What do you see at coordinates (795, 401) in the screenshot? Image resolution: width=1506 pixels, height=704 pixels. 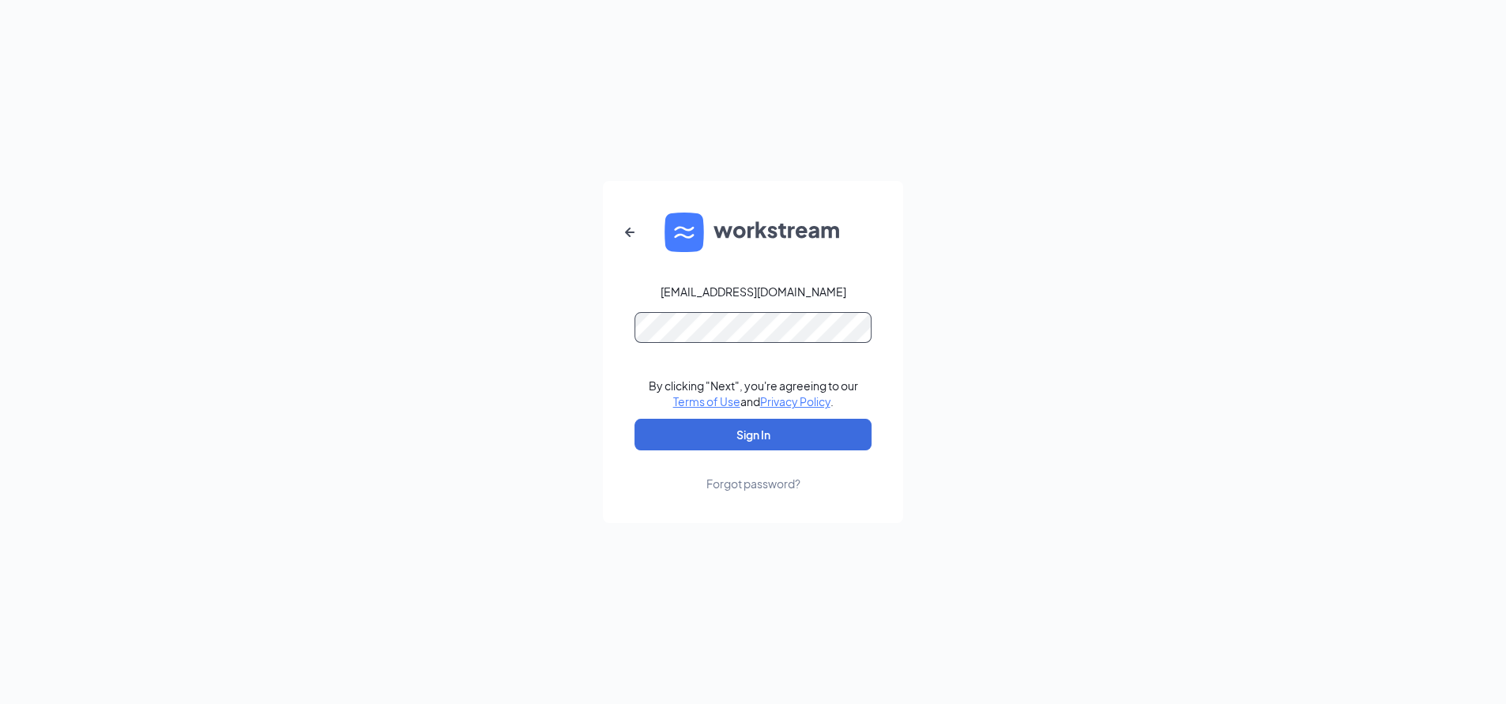 I see `a: Privacy Policy` at bounding box center [795, 401].